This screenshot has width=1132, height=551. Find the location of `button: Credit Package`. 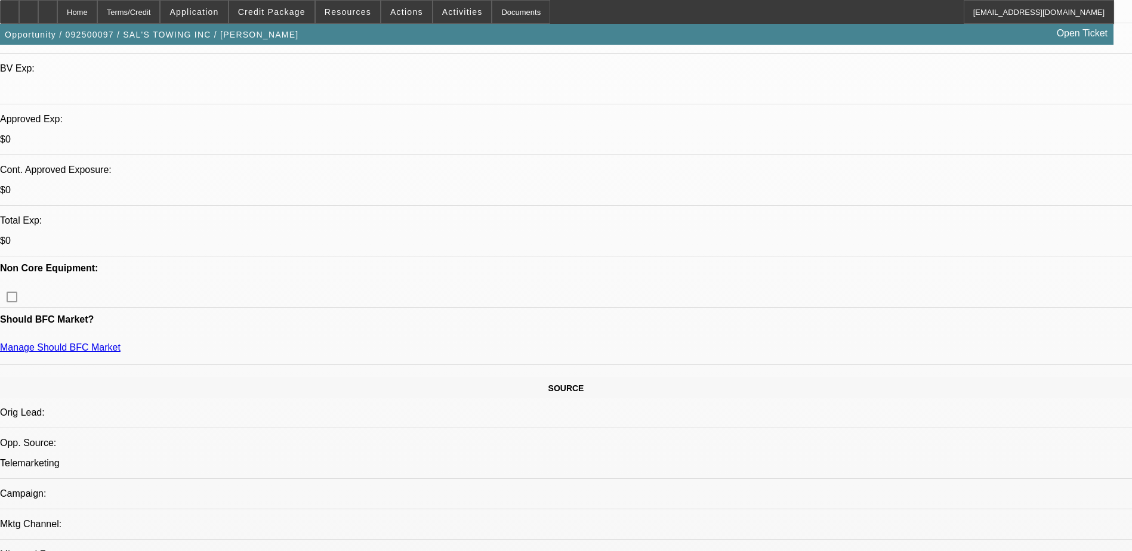

button: Credit Package is located at coordinates (272, 12).